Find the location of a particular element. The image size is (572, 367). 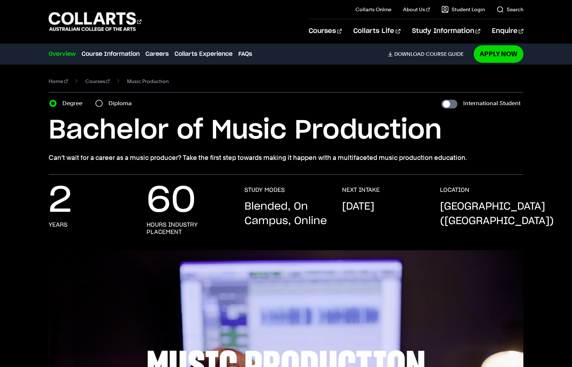

a: Study Information is located at coordinates (446, 31).